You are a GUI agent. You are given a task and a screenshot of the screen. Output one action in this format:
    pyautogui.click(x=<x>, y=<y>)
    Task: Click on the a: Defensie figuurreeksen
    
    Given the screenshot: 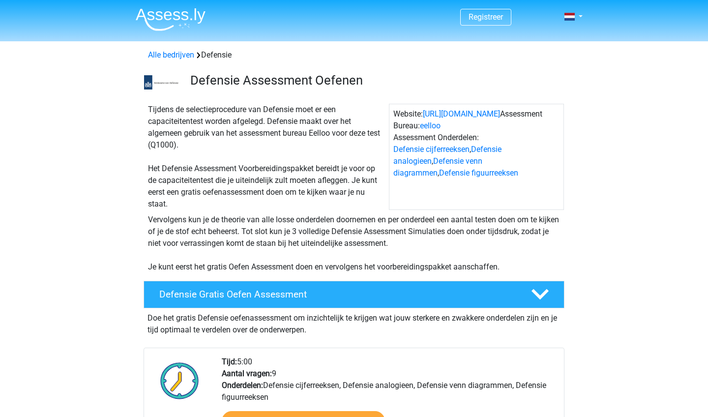 What is the action you would take?
    pyautogui.click(x=478, y=172)
    